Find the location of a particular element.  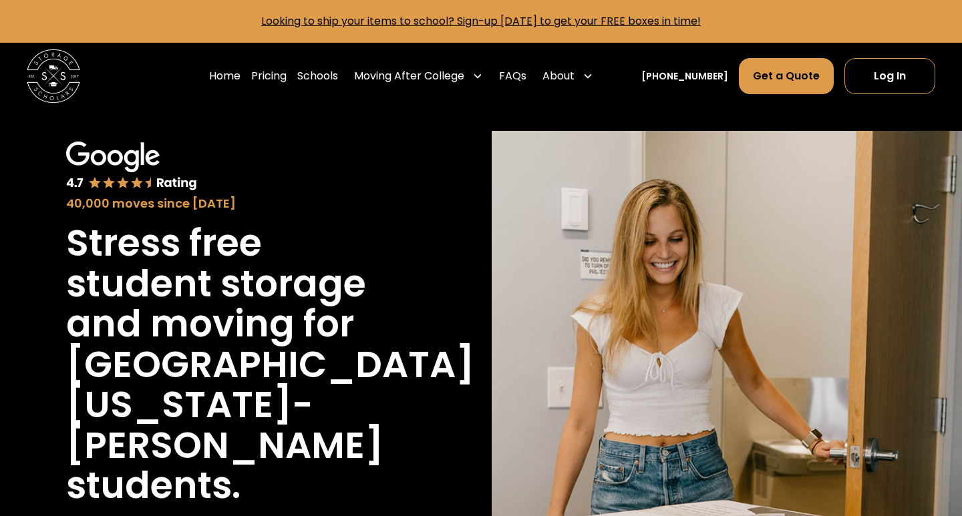

h1: students. is located at coordinates (153, 486).